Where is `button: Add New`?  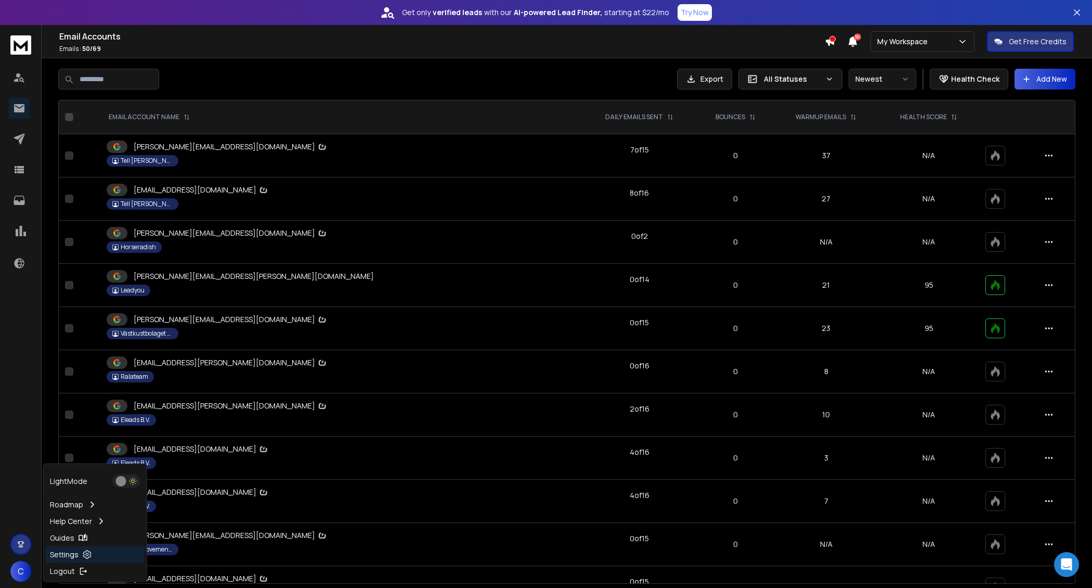 button: Add New is located at coordinates (1045, 79).